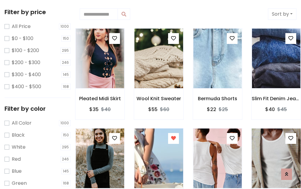  What do you see at coordinates (211, 109) in the screenshot?
I see `h6: $22` at bounding box center [211, 109].